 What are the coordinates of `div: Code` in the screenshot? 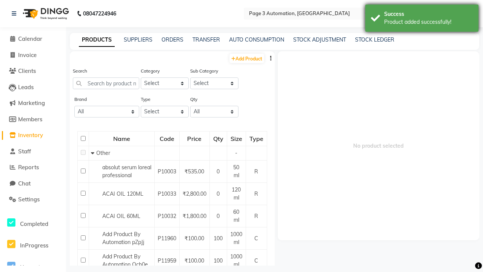 It's located at (167, 138).